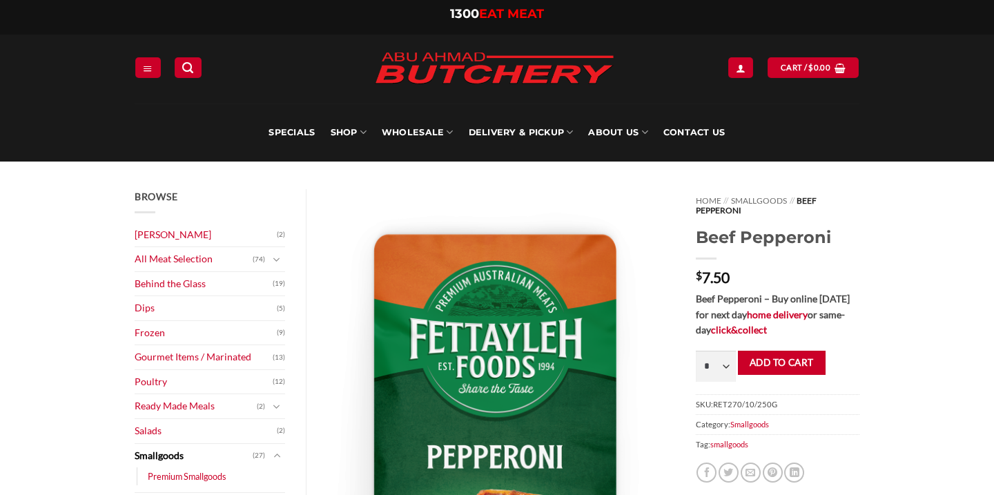 The image size is (994, 495). I want to click on a: Poultry, so click(204, 382).